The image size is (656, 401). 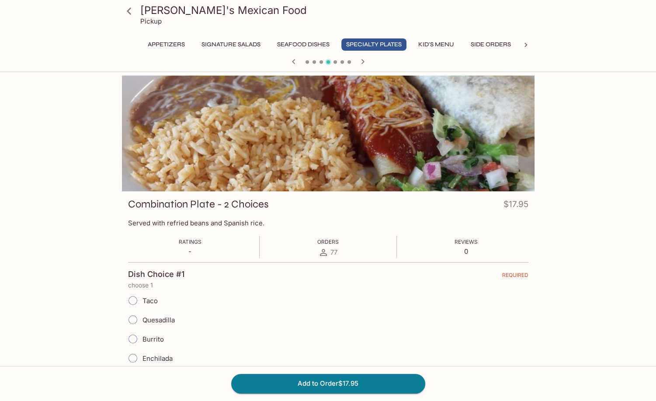 I want to click on p: 0, so click(x=466, y=251).